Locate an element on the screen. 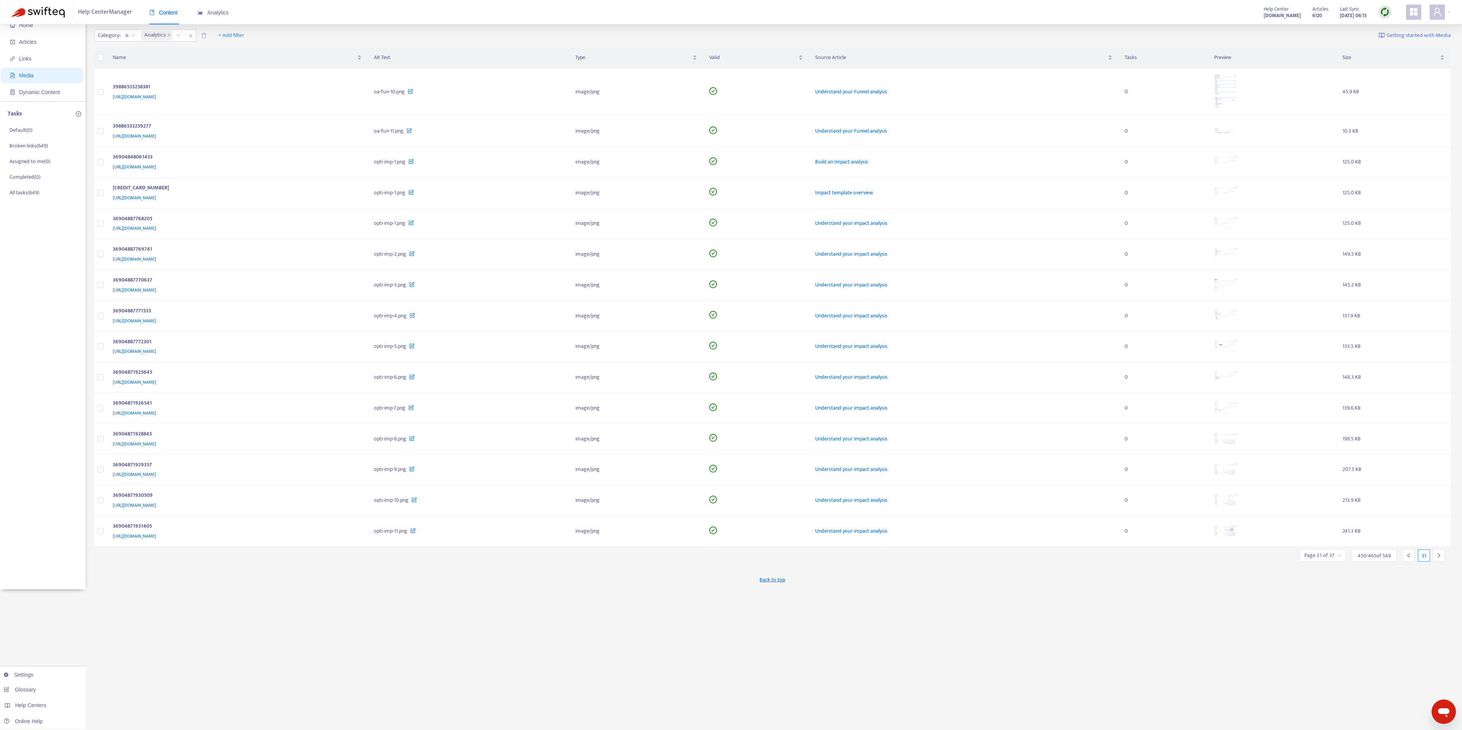 The image size is (1462, 730). th: Size is located at coordinates (1394, 57).